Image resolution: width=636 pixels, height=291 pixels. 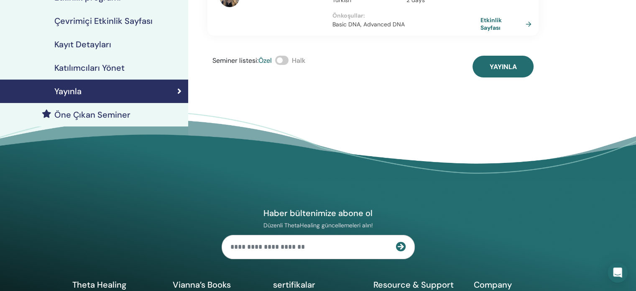 What do you see at coordinates (519, 285) in the screenshot?
I see `h5: Company` at bounding box center [519, 285].